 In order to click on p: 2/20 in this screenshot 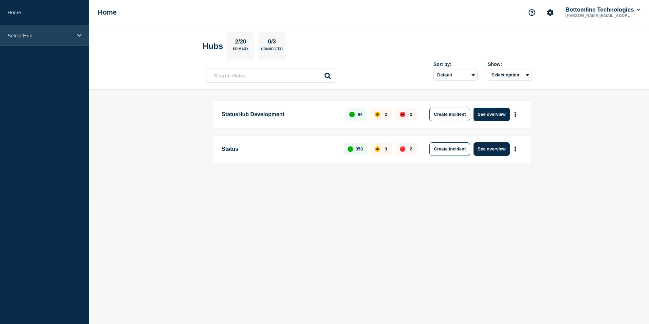, I will do `click(241, 43)`.